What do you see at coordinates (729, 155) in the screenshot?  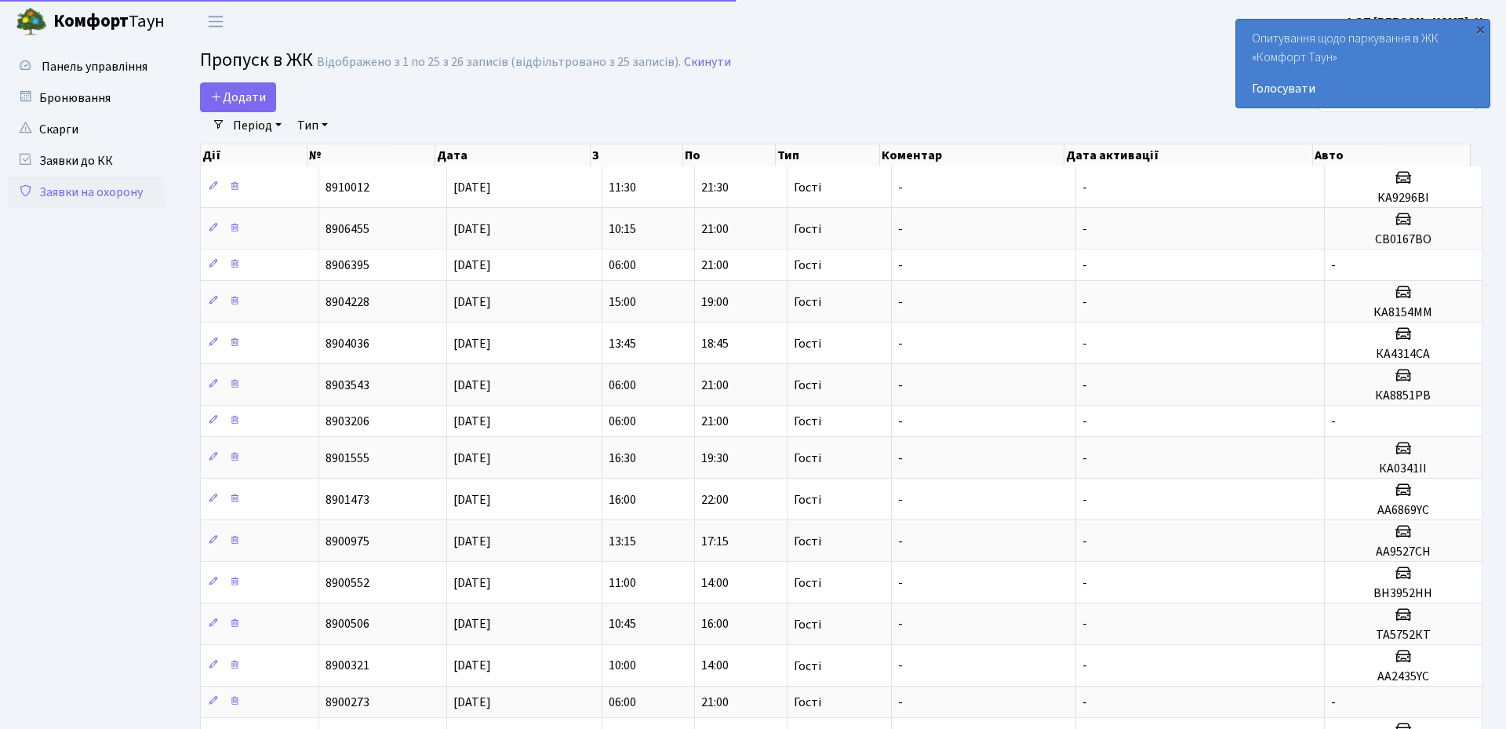 I see `th: По` at bounding box center [729, 155].